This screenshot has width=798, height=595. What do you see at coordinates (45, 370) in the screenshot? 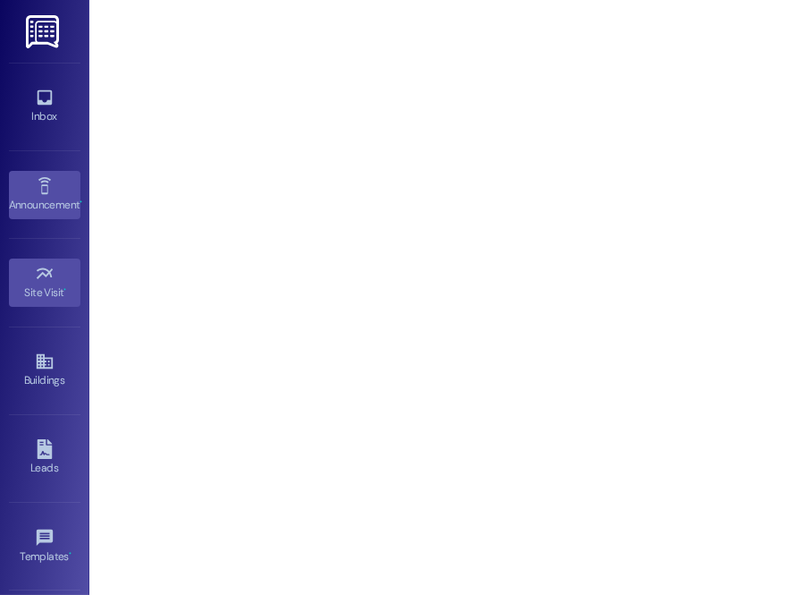
I see `a: Buildings` at bounding box center [45, 370].